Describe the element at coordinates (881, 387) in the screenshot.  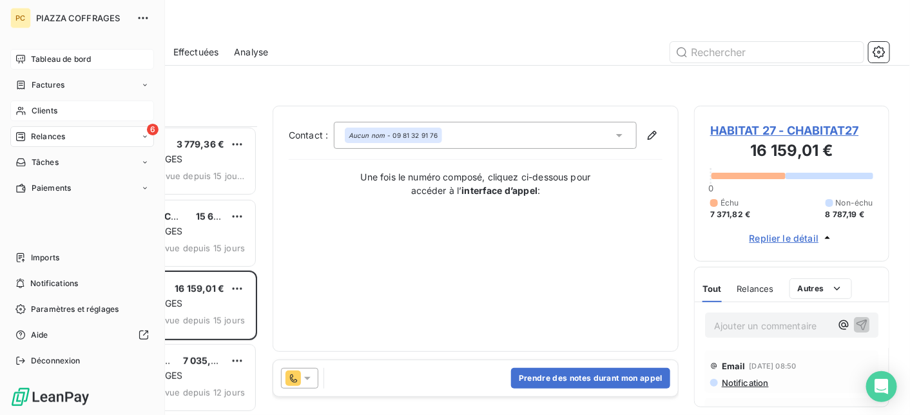
I see `div: Open Intercom Messenger` at that location.